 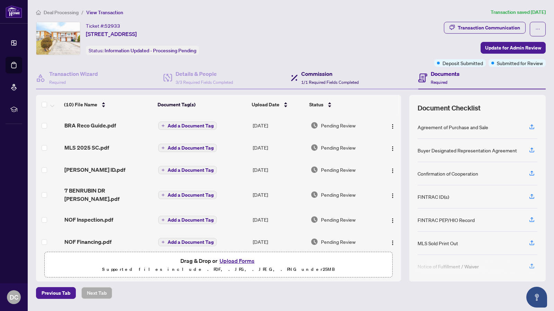 I want to click on h4: Documents, so click(x=445, y=74).